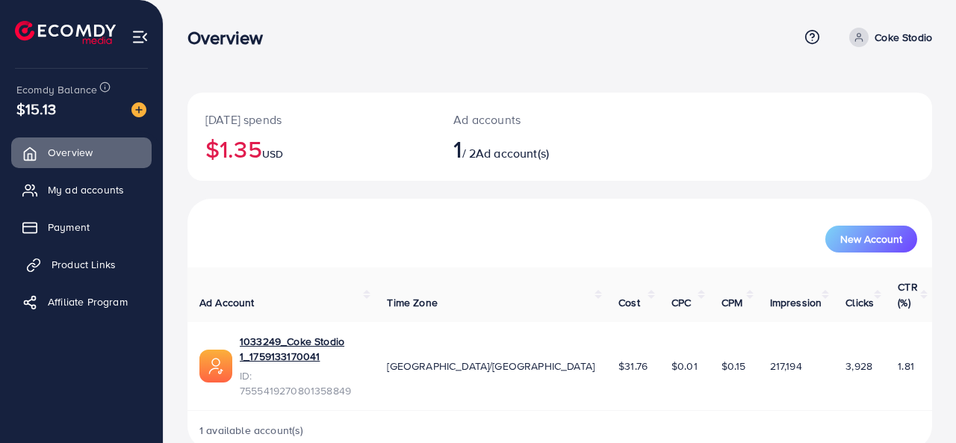 Image resolution: width=956 pixels, height=443 pixels. Describe the element at coordinates (785, 366) in the screenshot. I see `span: 217,194` at that location.